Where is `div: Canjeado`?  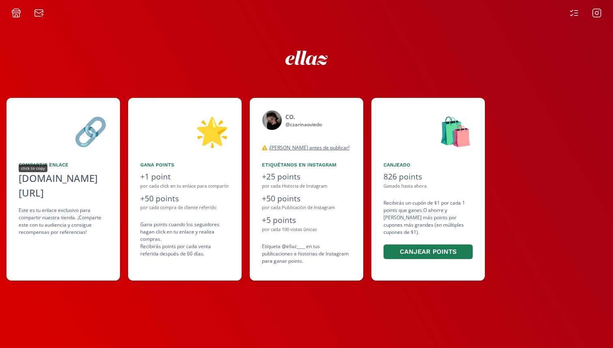
div: Canjeado is located at coordinates (428, 165).